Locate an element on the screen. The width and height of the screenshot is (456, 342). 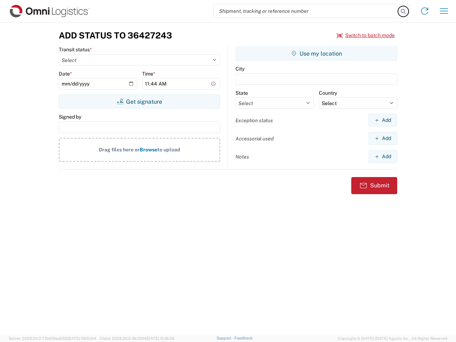
label: Accessorial used is located at coordinates (254, 139).